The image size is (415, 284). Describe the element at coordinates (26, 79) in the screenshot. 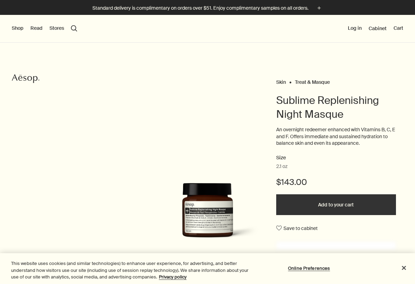

I see `svg: Aesop` at that location.